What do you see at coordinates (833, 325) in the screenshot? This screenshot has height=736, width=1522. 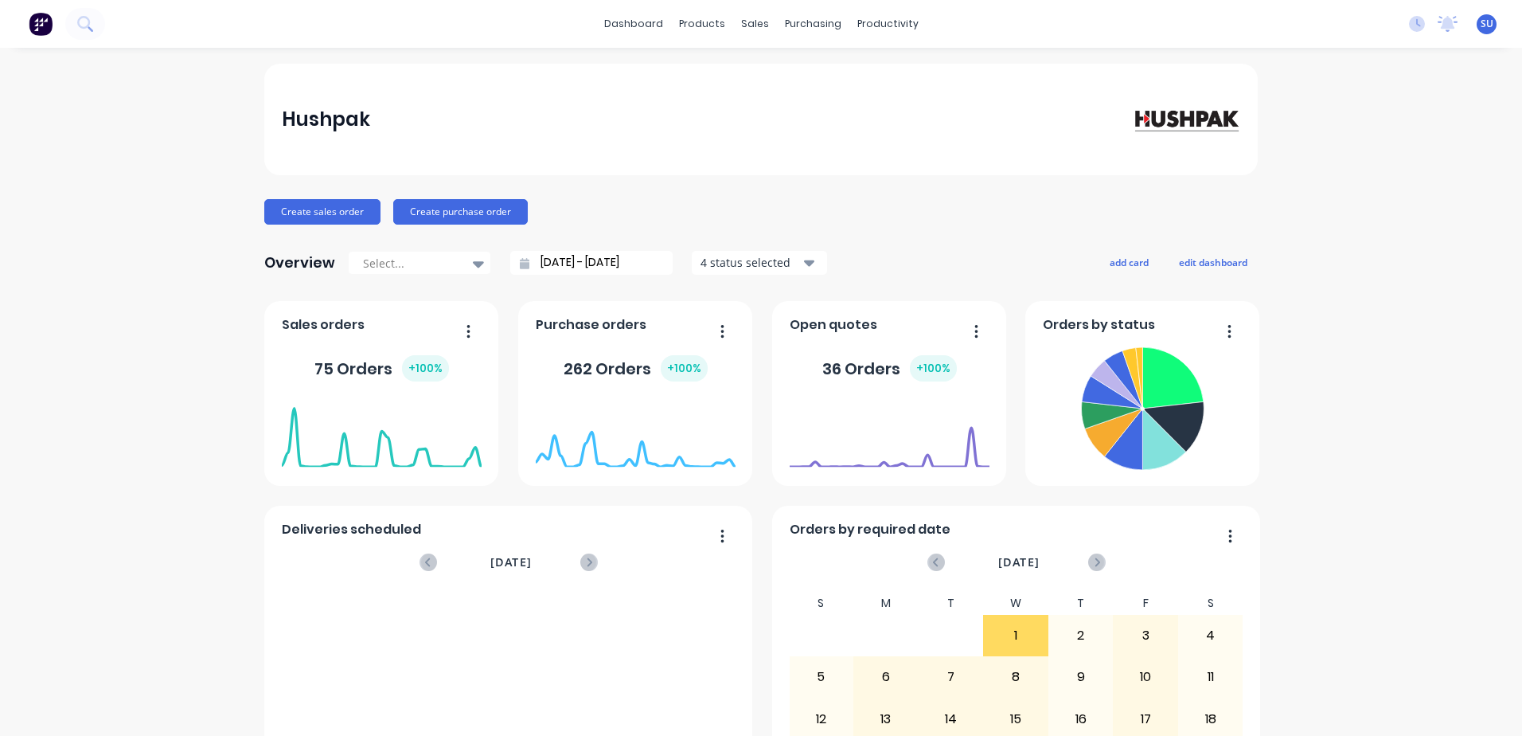 I see `span: Open quotes` at bounding box center [833, 325].